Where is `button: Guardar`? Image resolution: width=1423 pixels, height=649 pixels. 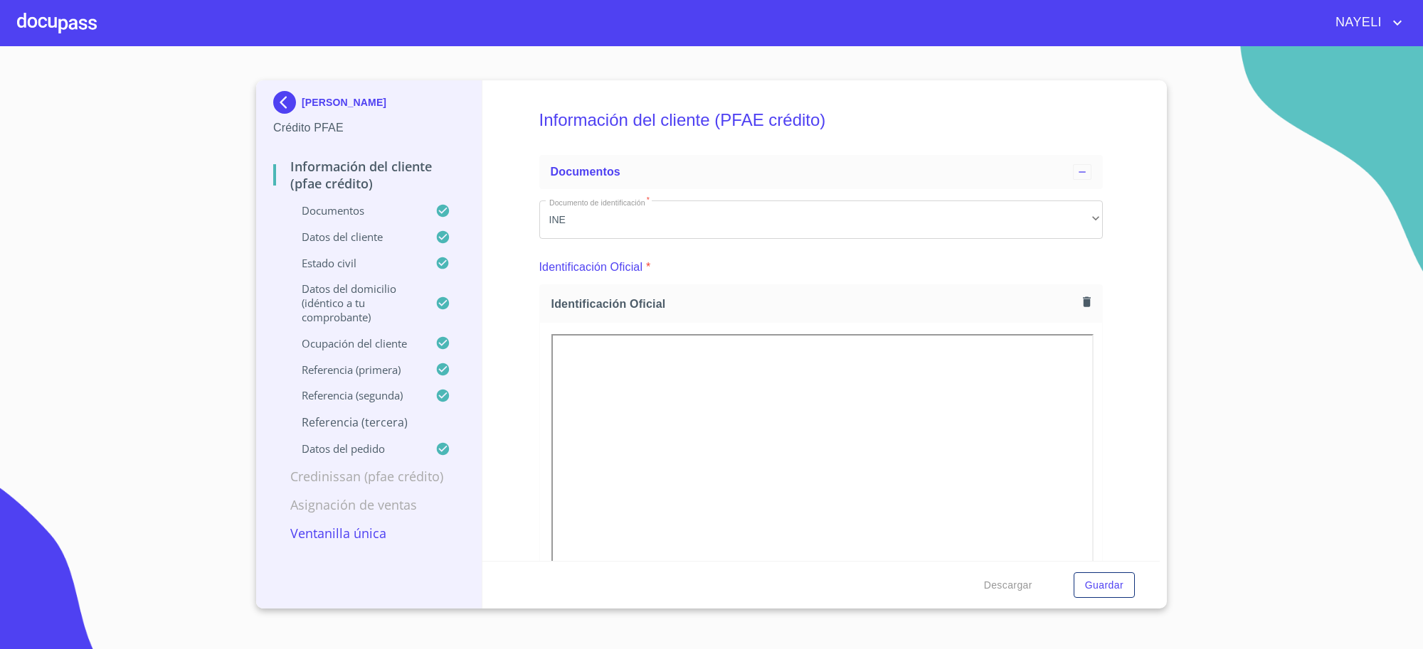 button: Guardar is located at coordinates (1104, 585).